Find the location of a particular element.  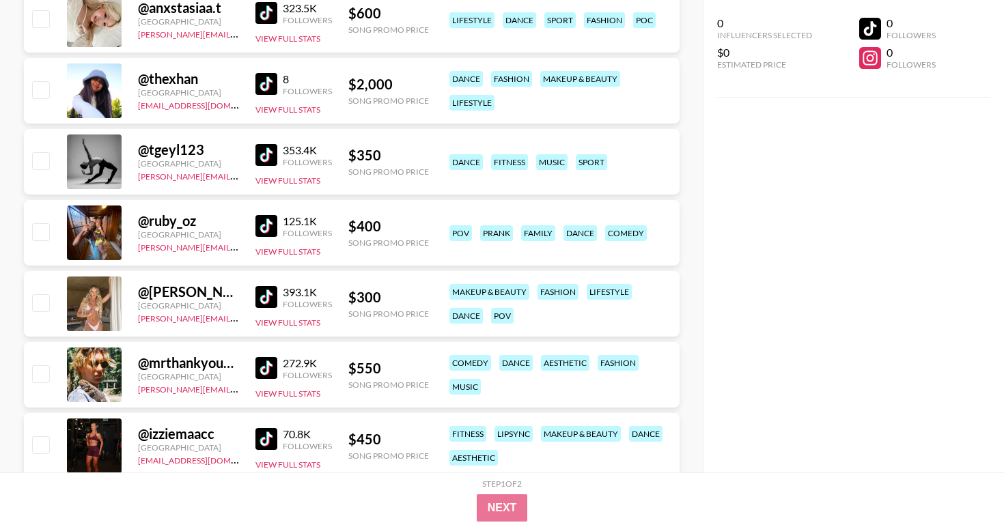

div: poc is located at coordinates (644, 20).